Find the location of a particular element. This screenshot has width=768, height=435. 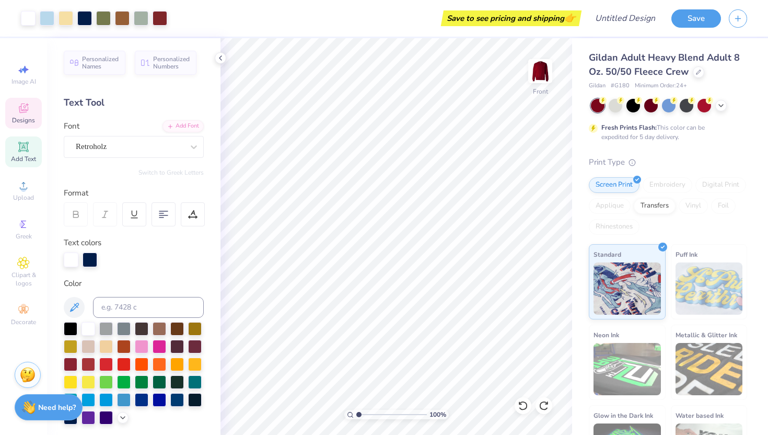

span: Metallic & Glitter Ink is located at coordinates (707, 335).